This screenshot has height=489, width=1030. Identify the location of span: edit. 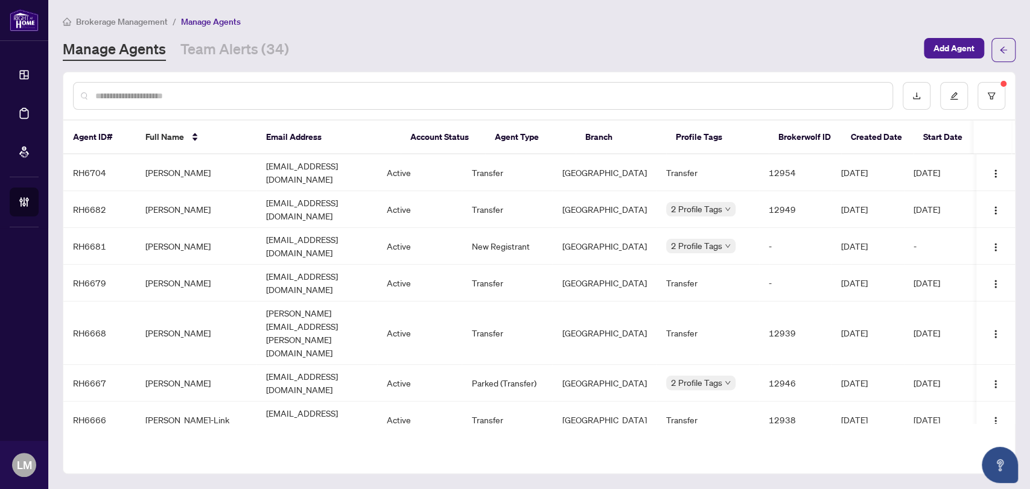
(954, 96).